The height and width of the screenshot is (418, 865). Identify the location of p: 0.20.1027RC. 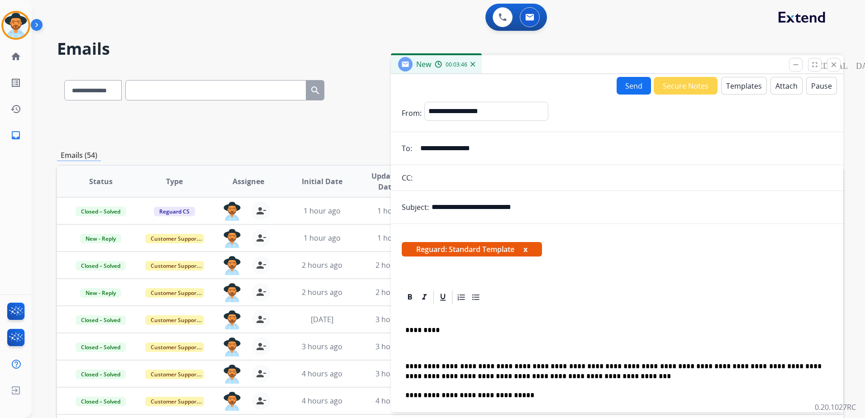
(835, 407).